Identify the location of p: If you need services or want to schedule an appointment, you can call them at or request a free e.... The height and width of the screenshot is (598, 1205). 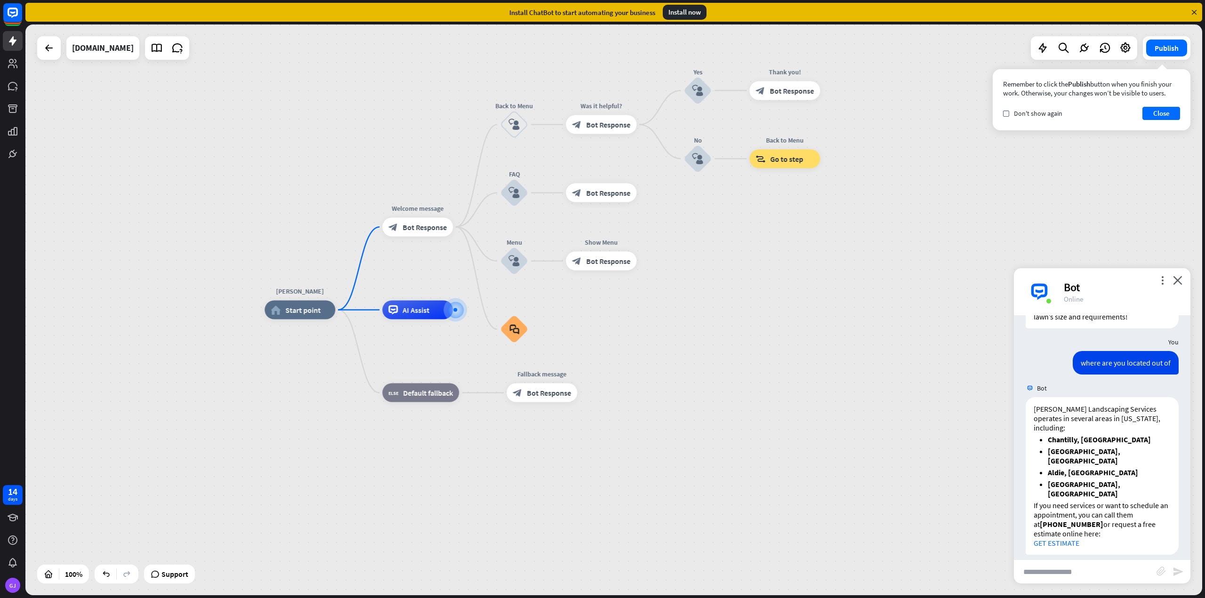
(1102, 524).